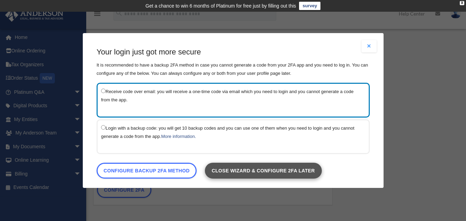  What do you see at coordinates (147, 171) in the screenshot?
I see `a: Configure backup 2FA method` at bounding box center [147, 171].